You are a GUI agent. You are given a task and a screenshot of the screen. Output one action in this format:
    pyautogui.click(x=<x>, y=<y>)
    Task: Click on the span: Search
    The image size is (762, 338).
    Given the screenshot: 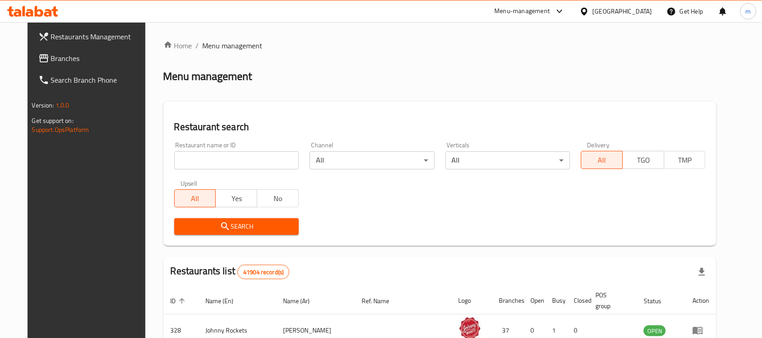 What is the action you would take?
    pyautogui.click(x=237, y=226)
    